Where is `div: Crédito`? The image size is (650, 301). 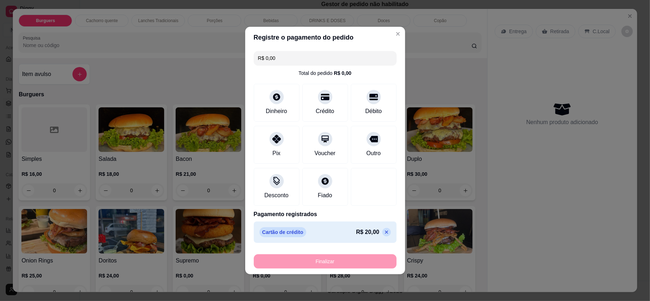 div: Crédito is located at coordinates (325, 111).